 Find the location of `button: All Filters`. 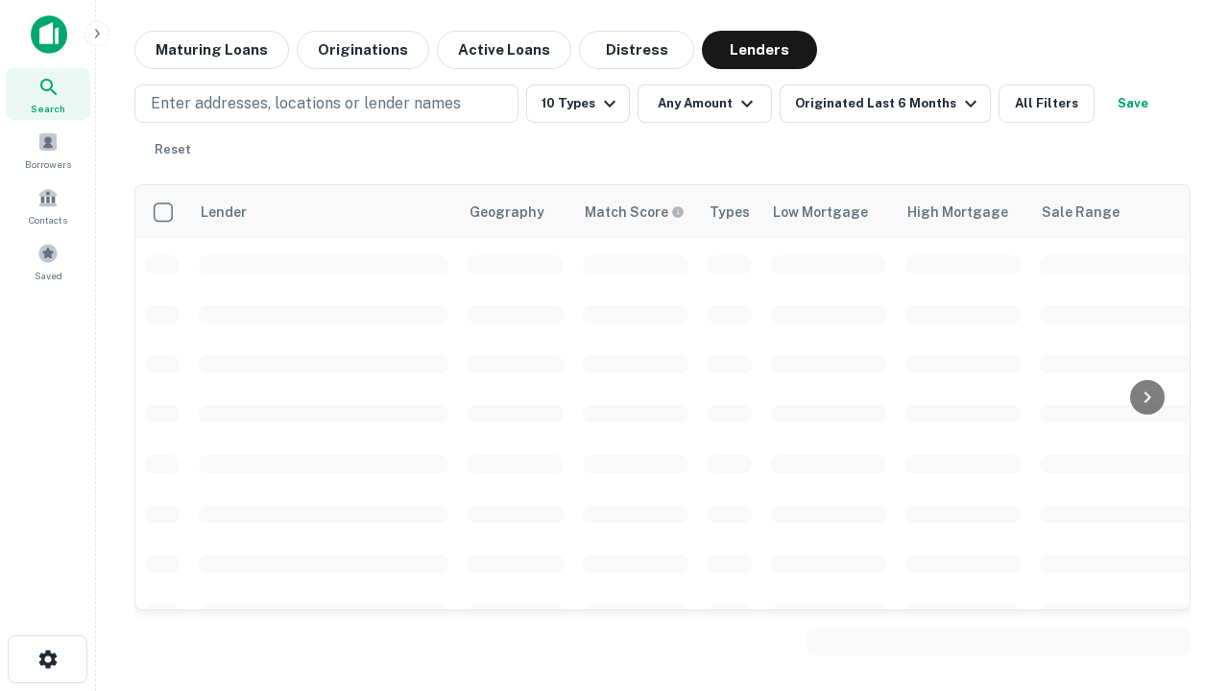

button: All Filters is located at coordinates (1047, 104).